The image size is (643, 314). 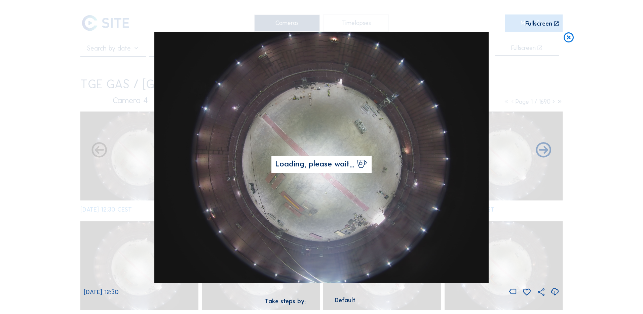 I want to click on i: Back, so click(x=544, y=150).